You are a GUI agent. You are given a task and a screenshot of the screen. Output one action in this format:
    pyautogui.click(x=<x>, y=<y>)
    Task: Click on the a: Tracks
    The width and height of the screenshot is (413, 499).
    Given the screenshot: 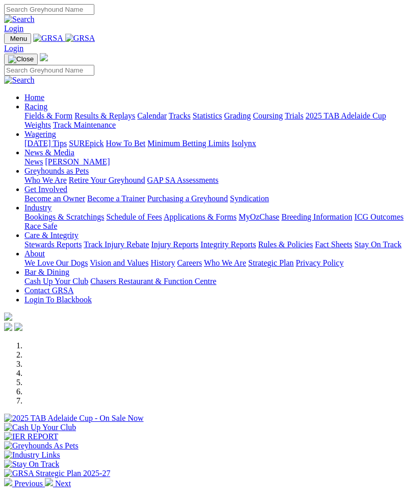 What is the action you would take?
    pyautogui.click(x=180, y=115)
    